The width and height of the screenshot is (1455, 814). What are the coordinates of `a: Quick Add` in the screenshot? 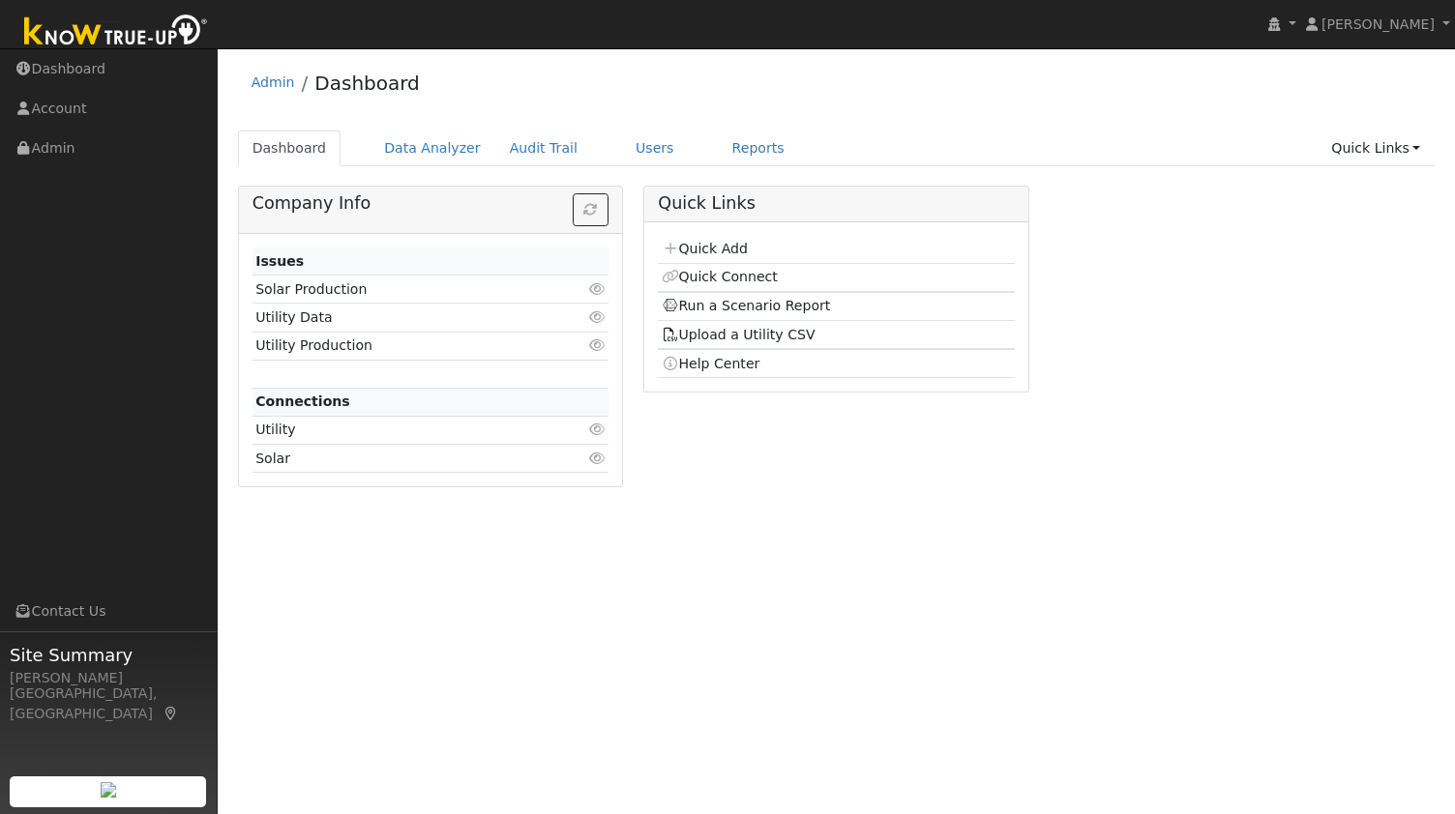 It's located at (704, 249).